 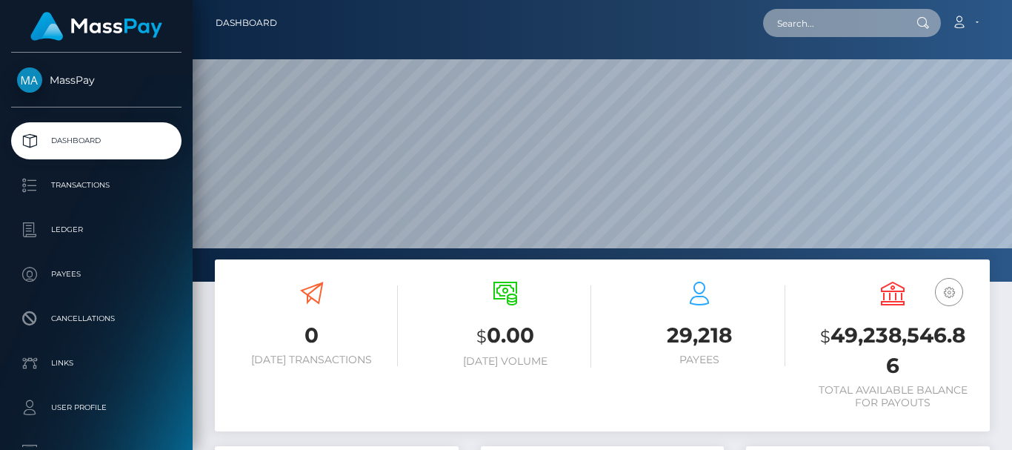 What do you see at coordinates (96, 141) in the screenshot?
I see `p: Dashboard` at bounding box center [96, 141].